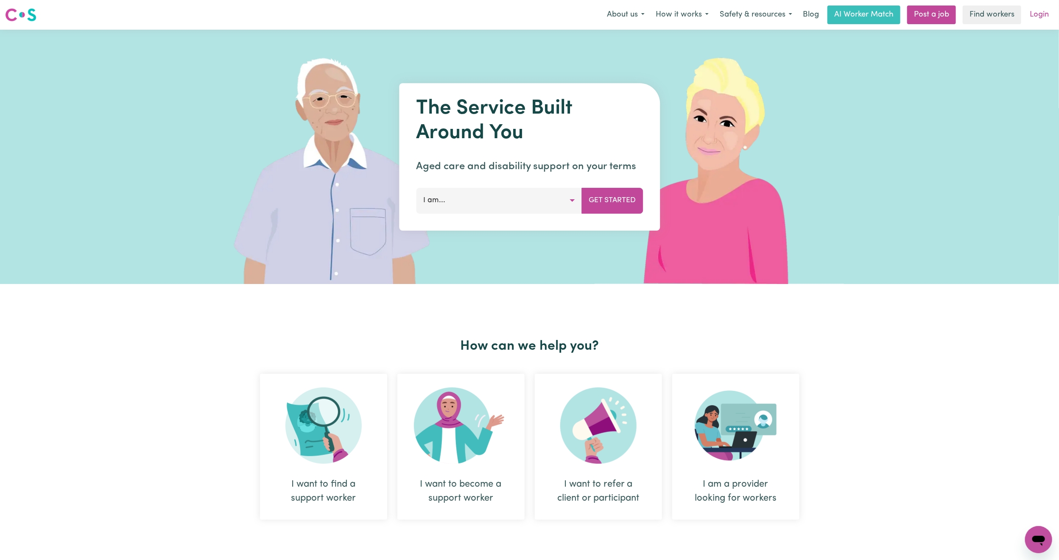 The image size is (1059, 560). What do you see at coordinates (599, 426) in the screenshot?
I see `img: Refer` at bounding box center [599, 426].